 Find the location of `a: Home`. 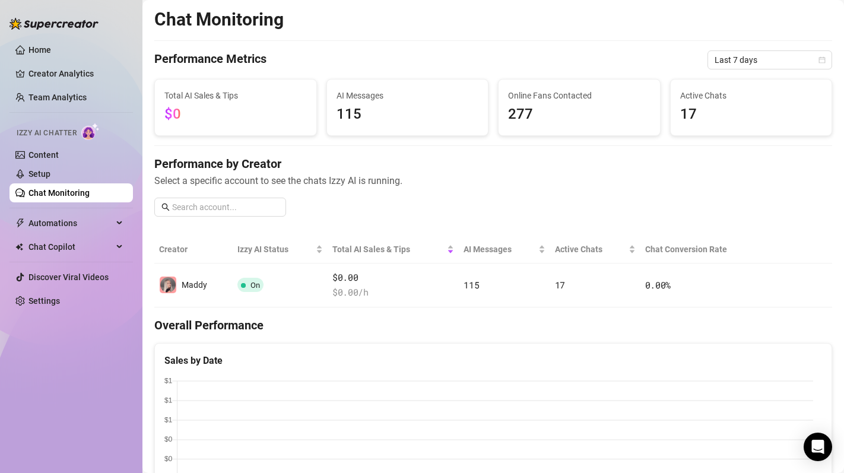

a: Home is located at coordinates (40, 50).